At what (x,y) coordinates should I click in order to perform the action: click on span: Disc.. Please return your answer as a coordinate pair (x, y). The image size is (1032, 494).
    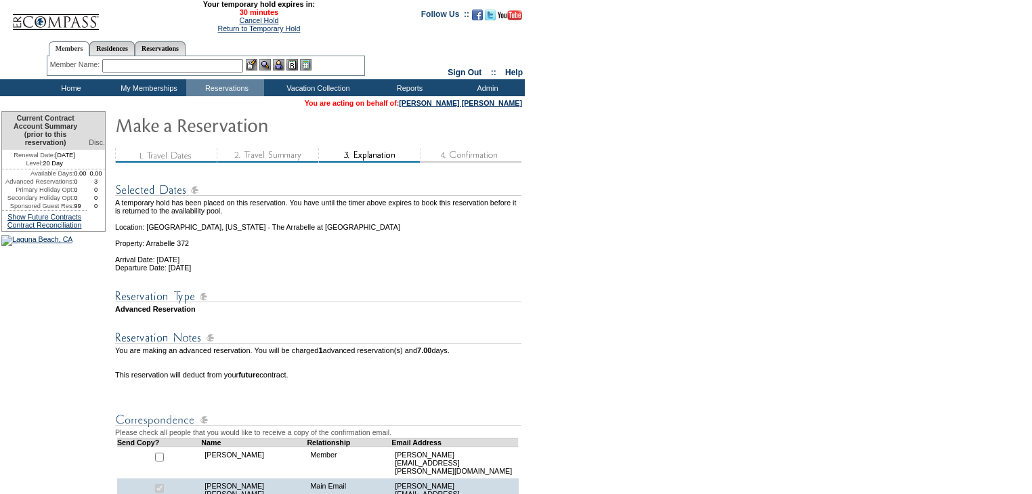
    Looking at the image, I should click on (97, 142).